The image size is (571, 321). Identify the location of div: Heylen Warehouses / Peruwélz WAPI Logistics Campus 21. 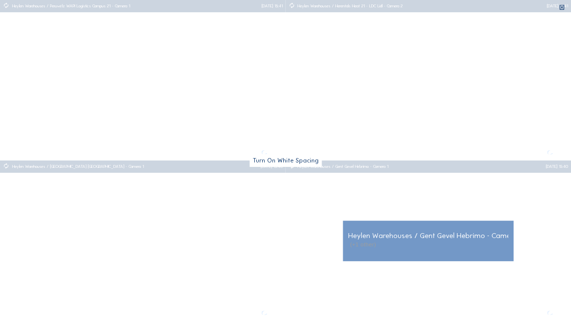
(63, 6).